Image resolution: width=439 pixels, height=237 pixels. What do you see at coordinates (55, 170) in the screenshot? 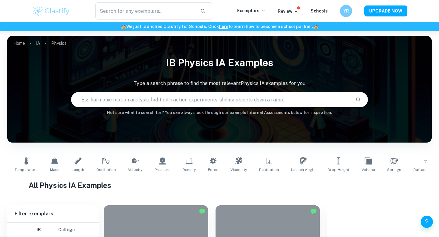
I see `span: Mass` at bounding box center [55, 170].